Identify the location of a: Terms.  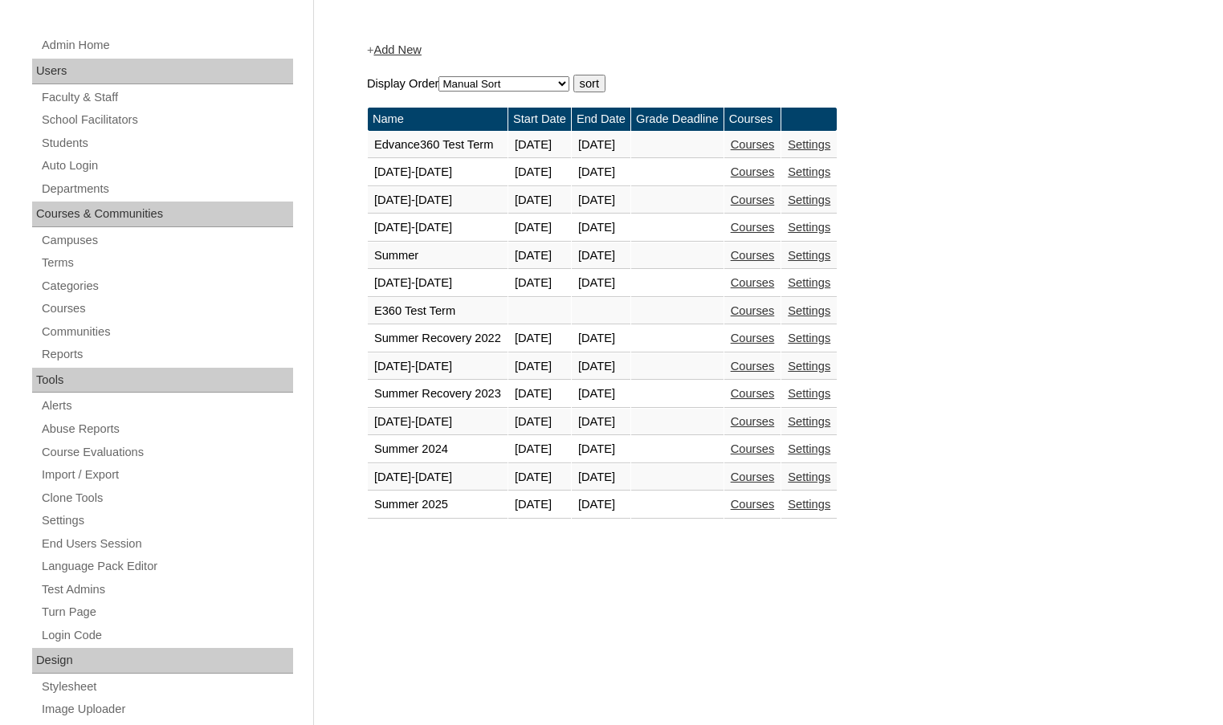
(166, 263).